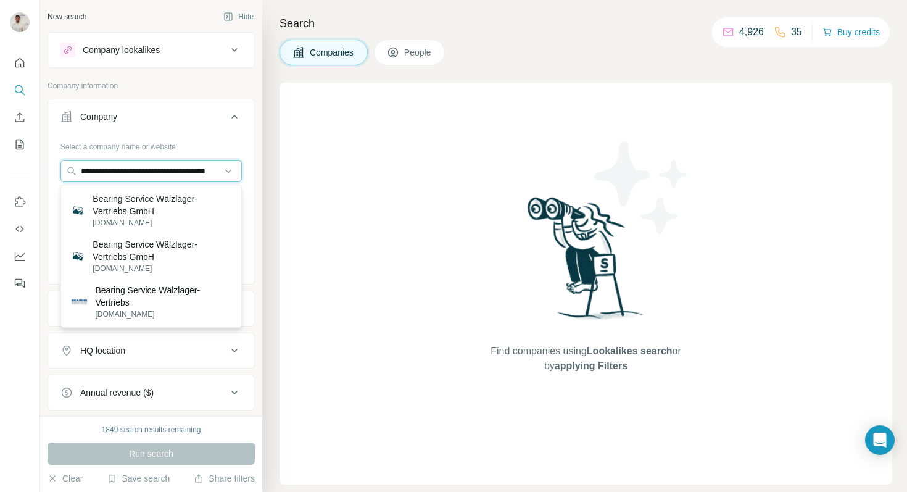 Image resolution: width=907 pixels, height=492 pixels. I want to click on img: Bearing Service Wälzlager-Vertriebs, so click(79, 301).